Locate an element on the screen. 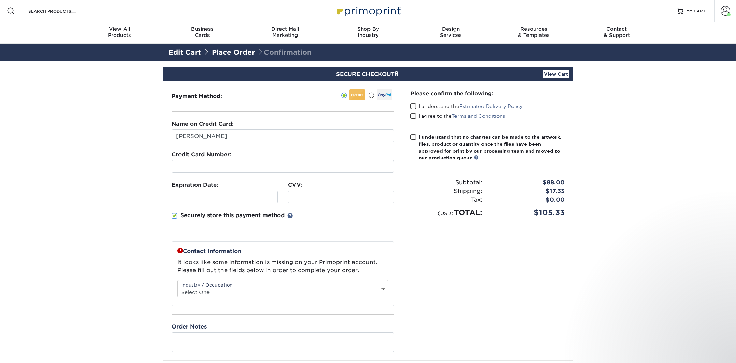 The height and width of the screenshot is (363, 736). label: CVV: is located at coordinates (295, 185).